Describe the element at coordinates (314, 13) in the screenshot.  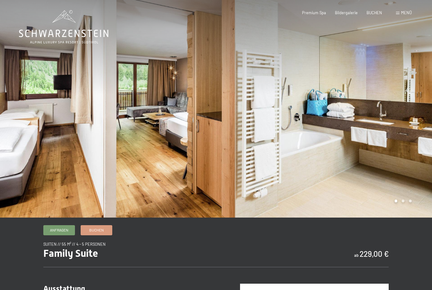
I see `span: Premium Spa` at that location.